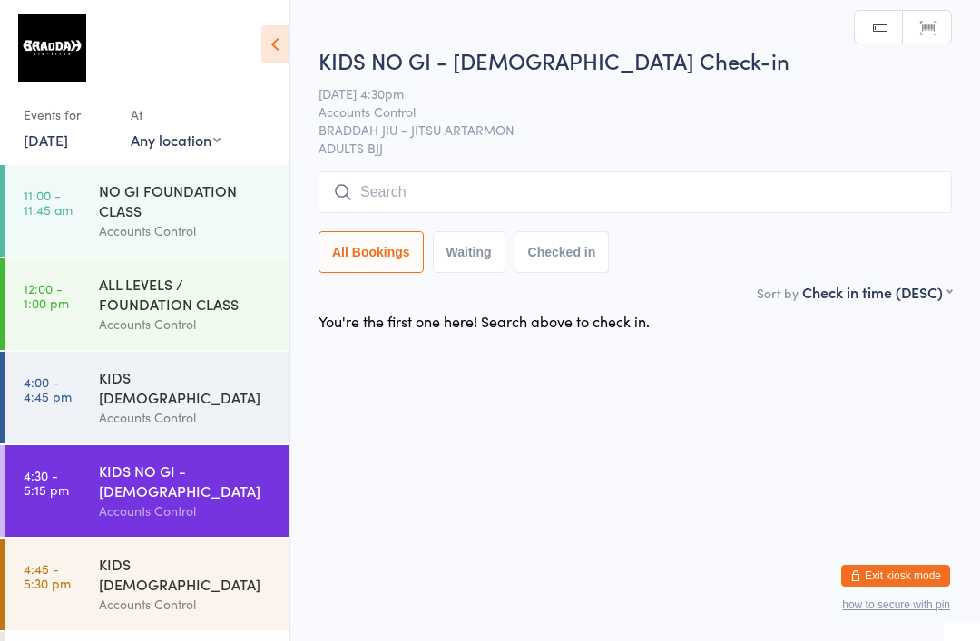 The width and height of the screenshot is (980, 641). What do you see at coordinates (46, 483) in the screenshot?
I see `time: 4:30 - 5:15 pm` at bounding box center [46, 483].